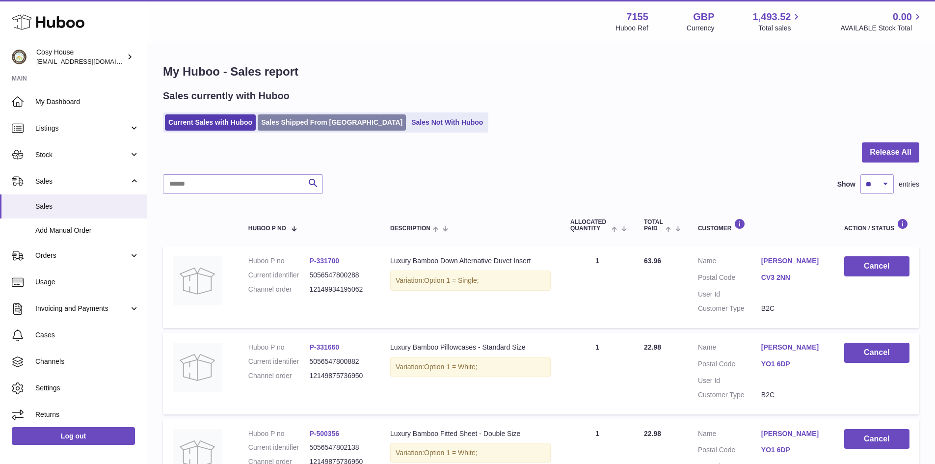 The height and width of the screenshot is (464, 935). What do you see at coordinates (909, 184) in the screenshot?
I see `span: entries` at bounding box center [909, 184].